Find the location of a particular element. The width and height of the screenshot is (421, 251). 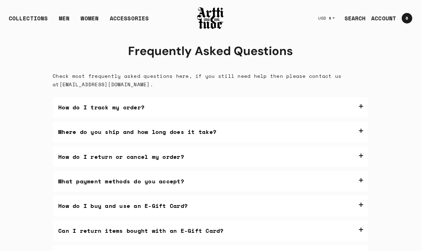

label: How do I track my order? is located at coordinates (211, 107).